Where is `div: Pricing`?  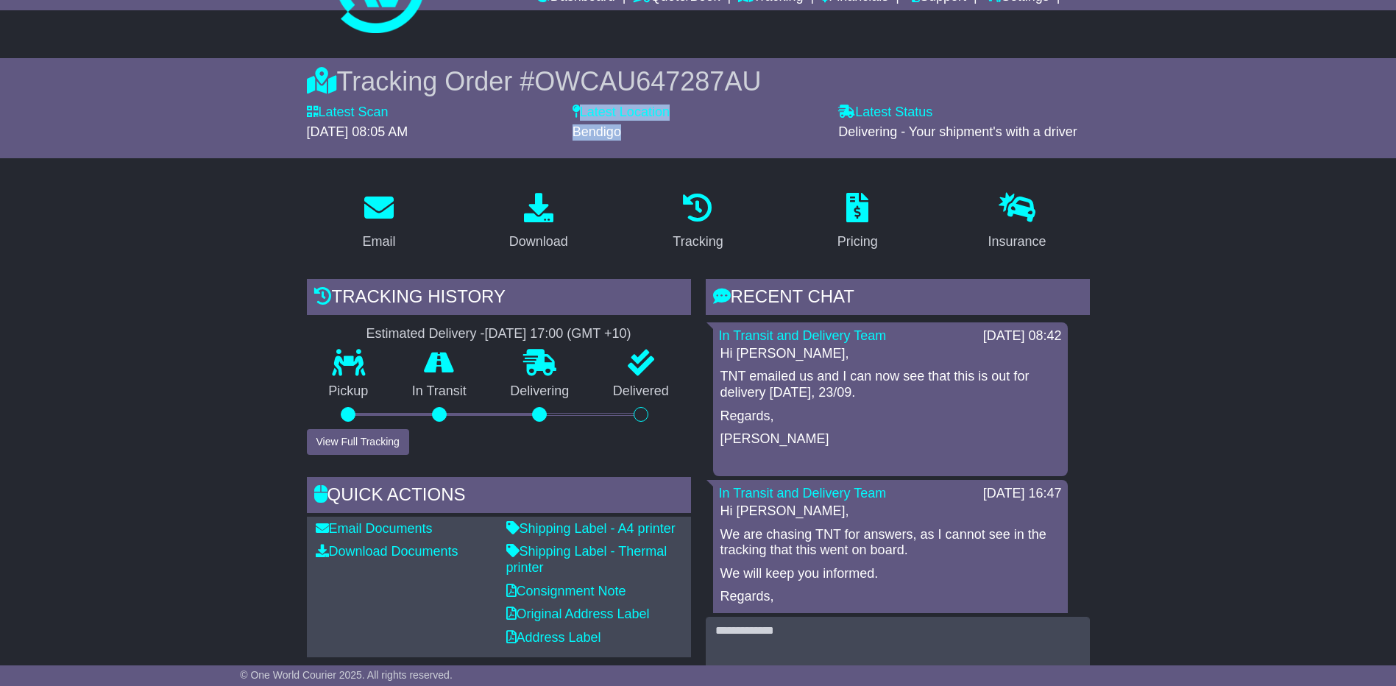
div: Pricing is located at coordinates (857, 241).